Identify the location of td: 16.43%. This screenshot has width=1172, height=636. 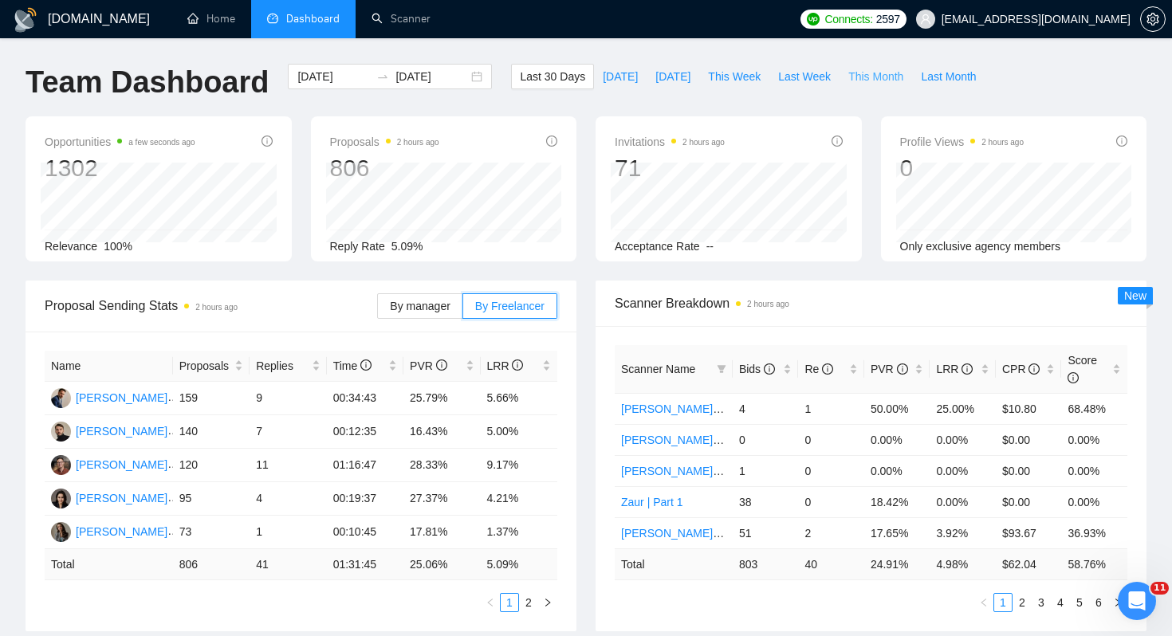
(442, 432).